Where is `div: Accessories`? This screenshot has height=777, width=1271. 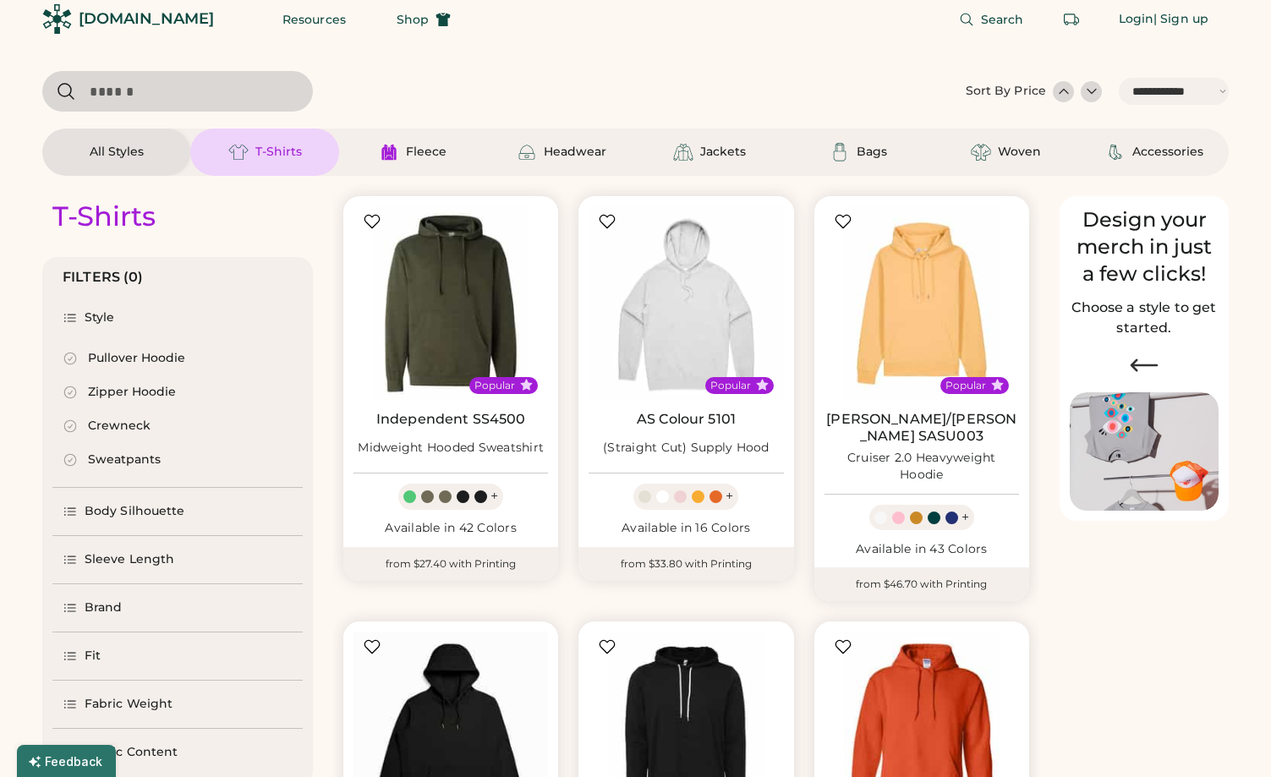
div: Accessories is located at coordinates (1168, 152).